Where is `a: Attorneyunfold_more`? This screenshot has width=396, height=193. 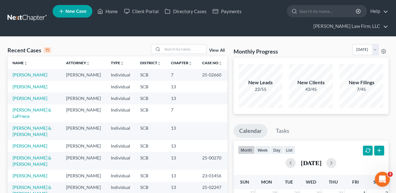
a: Attorneyunfold_more is located at coordinates (78, 63).